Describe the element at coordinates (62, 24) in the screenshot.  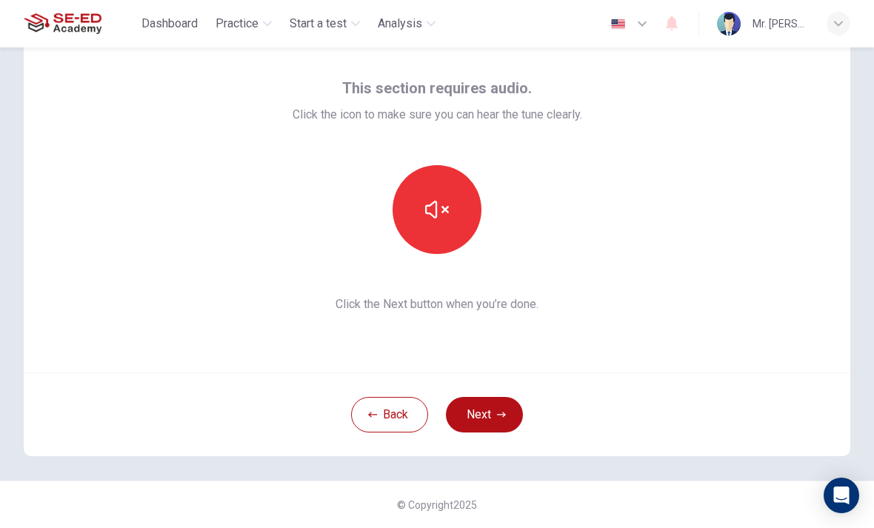
I see `img: SE-ED Academy logo` at that location.